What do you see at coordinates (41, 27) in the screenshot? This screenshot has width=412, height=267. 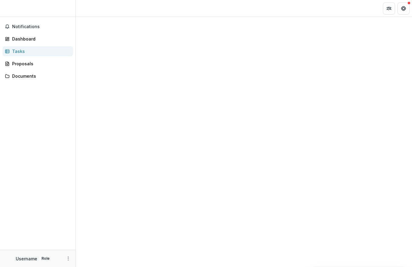 I see `span: Notifications` at bounding box center [41, 27].